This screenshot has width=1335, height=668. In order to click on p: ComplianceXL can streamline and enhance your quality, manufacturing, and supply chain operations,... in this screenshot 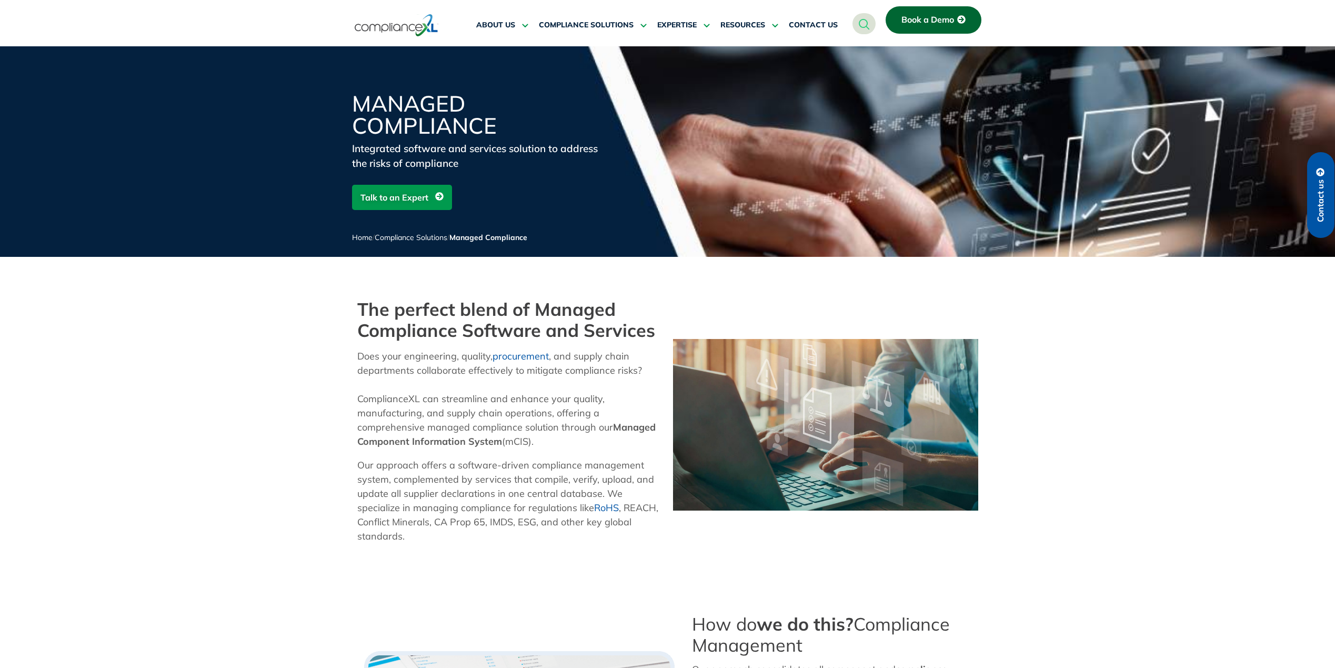, I will do `click(510, 420)`.